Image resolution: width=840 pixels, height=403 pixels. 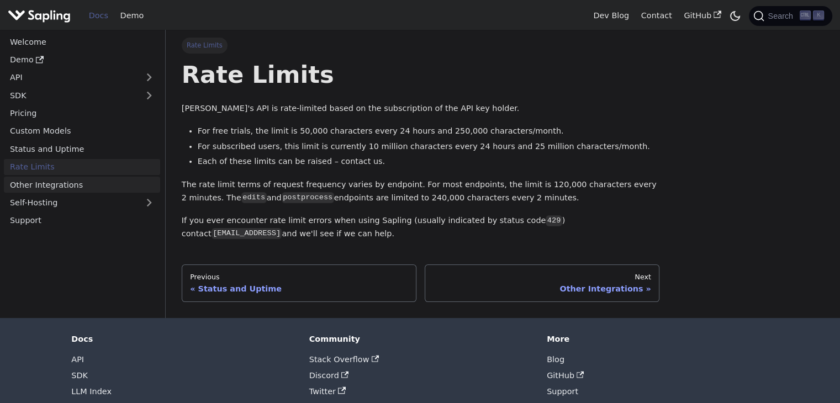 I want to click on div: Other Integrations, so click(x=542, y=289).